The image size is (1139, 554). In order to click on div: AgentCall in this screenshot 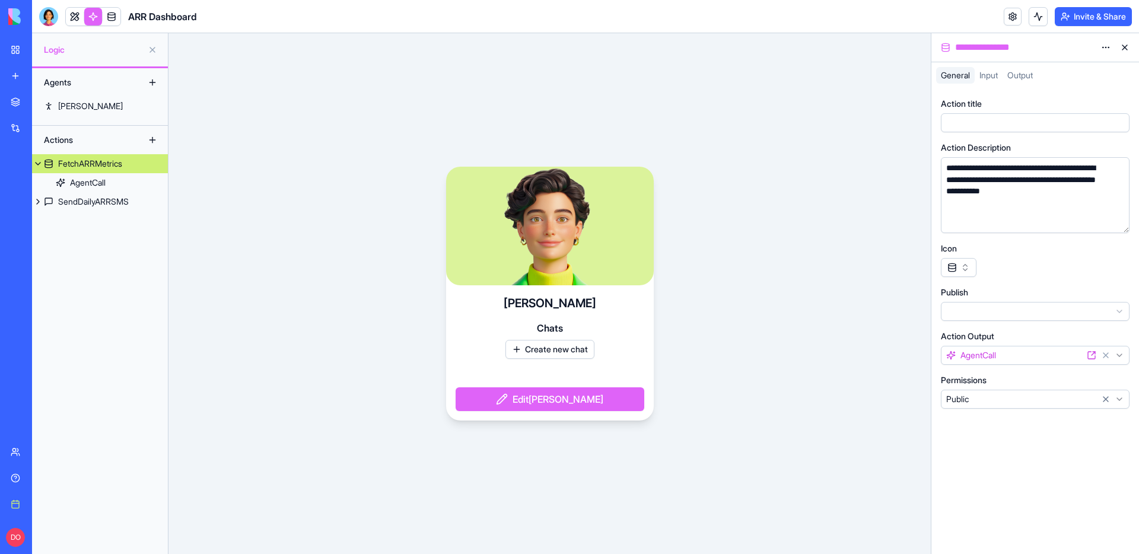, I will do `click(88, 183)`.